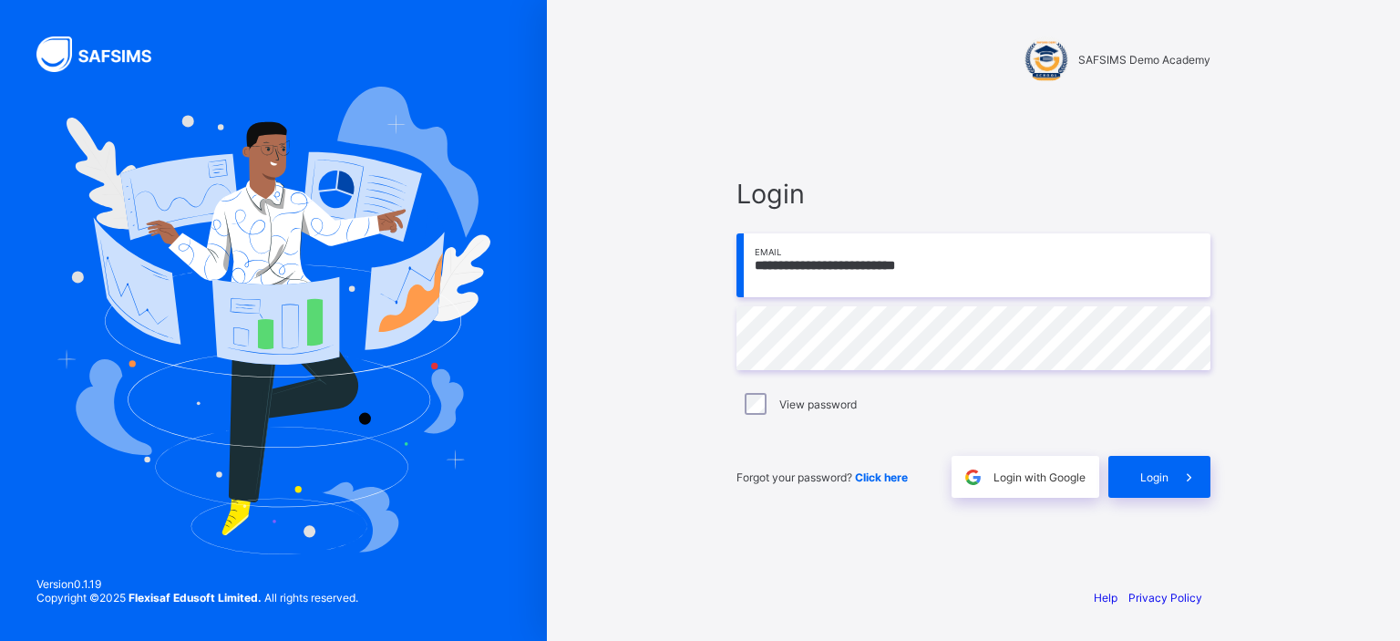  What do you see at coordinates (197, 583) in the screenshot?
I see `span: Version 0.1.19` at bounding box center [197, 583].